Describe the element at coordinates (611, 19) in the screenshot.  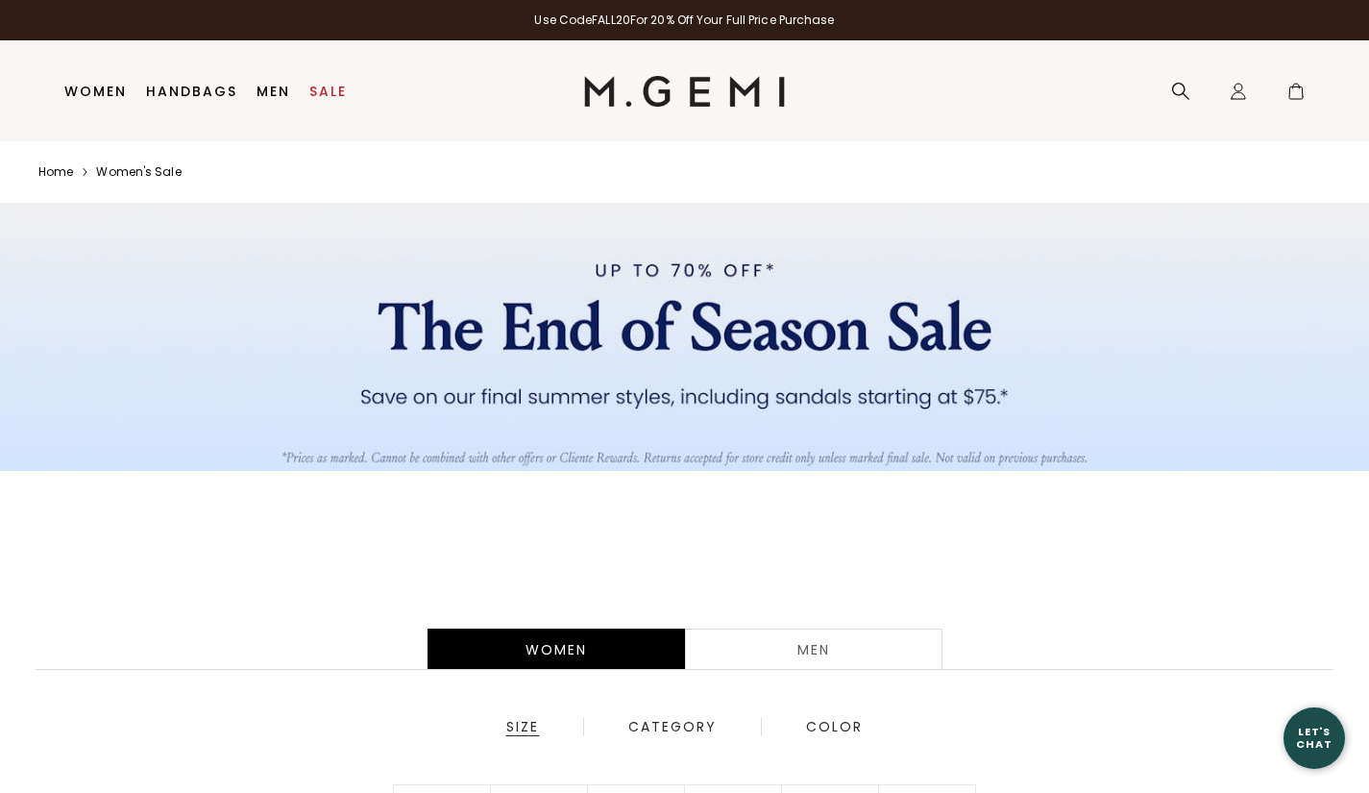
I see `strong: FALL20` at that location.